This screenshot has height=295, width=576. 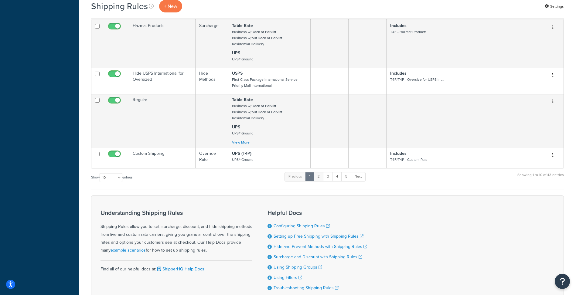 I want to click on a: Setting up Free Shipping with Shipping Rules, so click(x=319, y=236).